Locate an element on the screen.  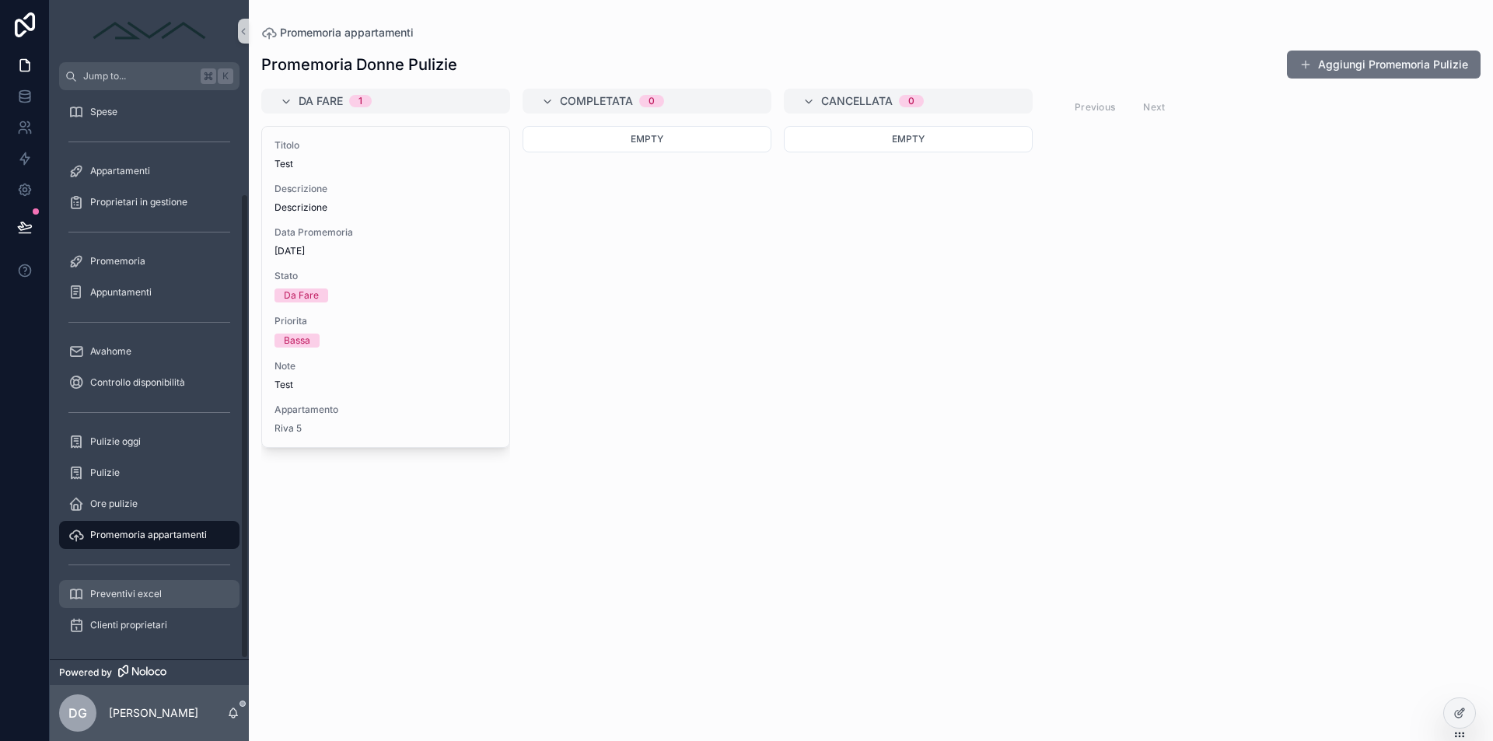
span: Appartamenti is located at coordinates (120, 171).